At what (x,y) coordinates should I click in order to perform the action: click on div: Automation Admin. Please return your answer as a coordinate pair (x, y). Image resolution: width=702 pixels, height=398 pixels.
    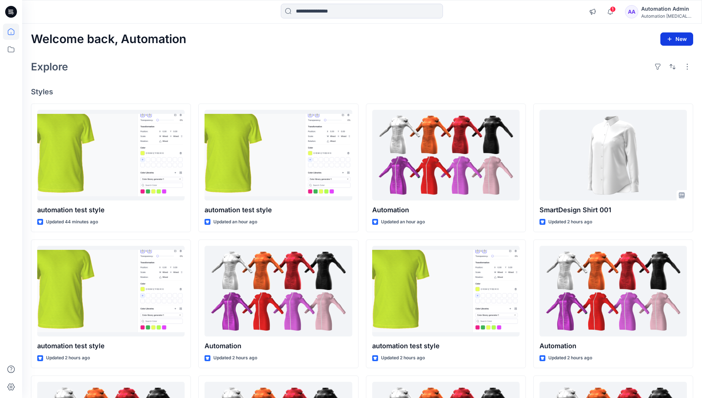
    Looking at the image, I should click on (667, 9).